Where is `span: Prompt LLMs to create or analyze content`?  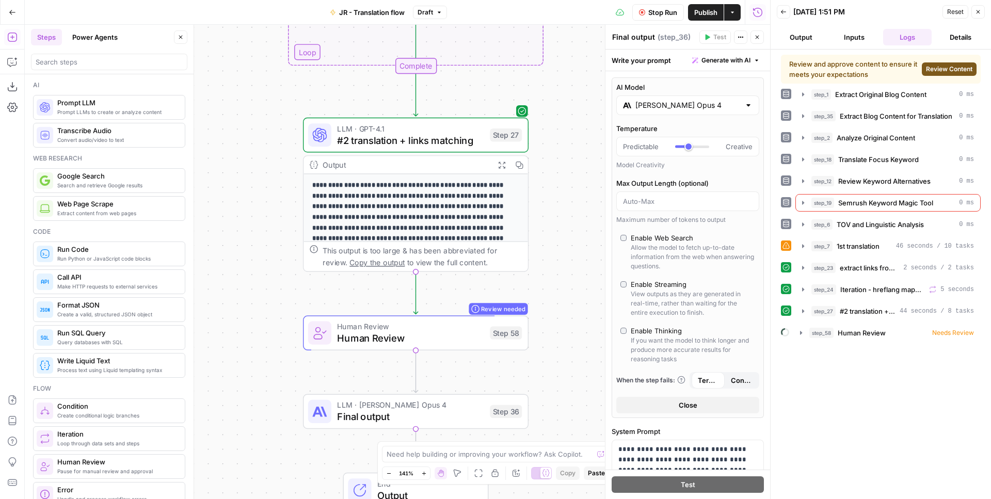
span: Prompt LLMs to create or analyze content is located at coordinates (117, 112).